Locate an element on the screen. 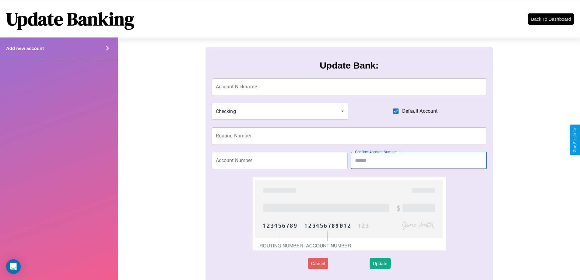 The image size is (580, 280). h4: Add new account is located at coordinates (25, 48).